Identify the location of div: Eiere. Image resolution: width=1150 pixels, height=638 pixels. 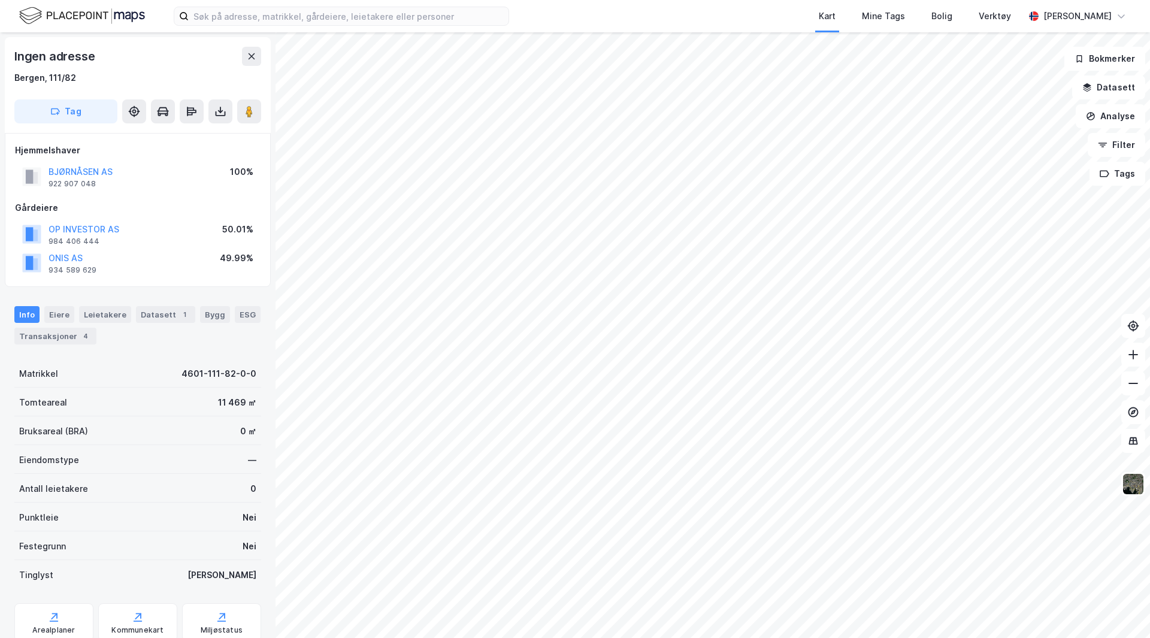
(59, 314).